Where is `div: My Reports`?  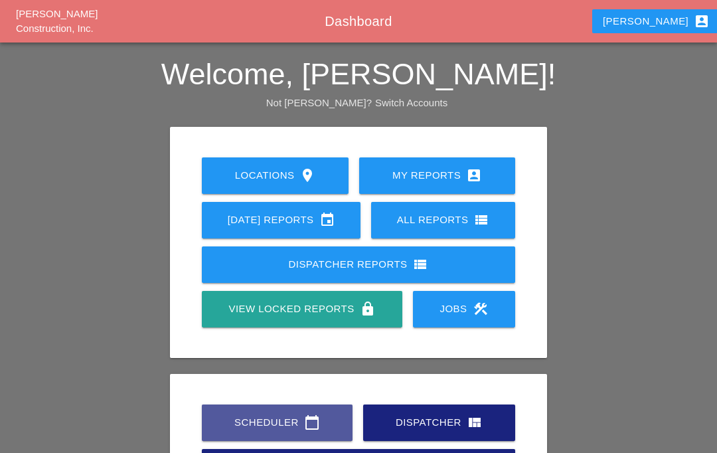 div: My Reports is located at coordinates (437, 175).